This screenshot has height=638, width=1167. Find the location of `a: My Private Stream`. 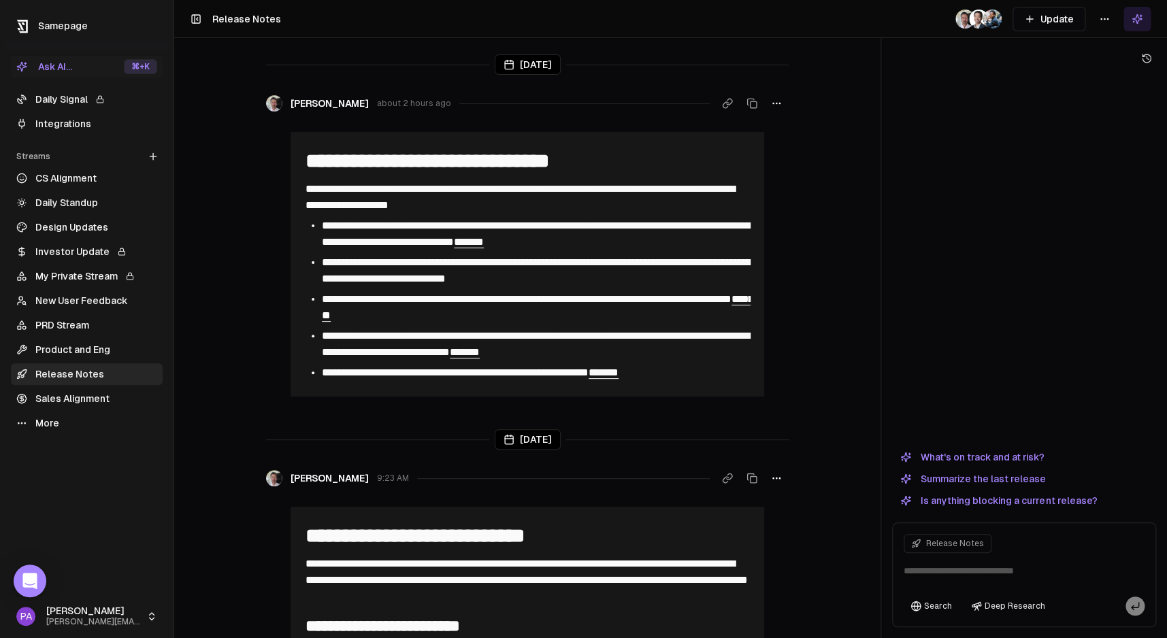

a: My Private Stream is located at coordinates (86, 276).